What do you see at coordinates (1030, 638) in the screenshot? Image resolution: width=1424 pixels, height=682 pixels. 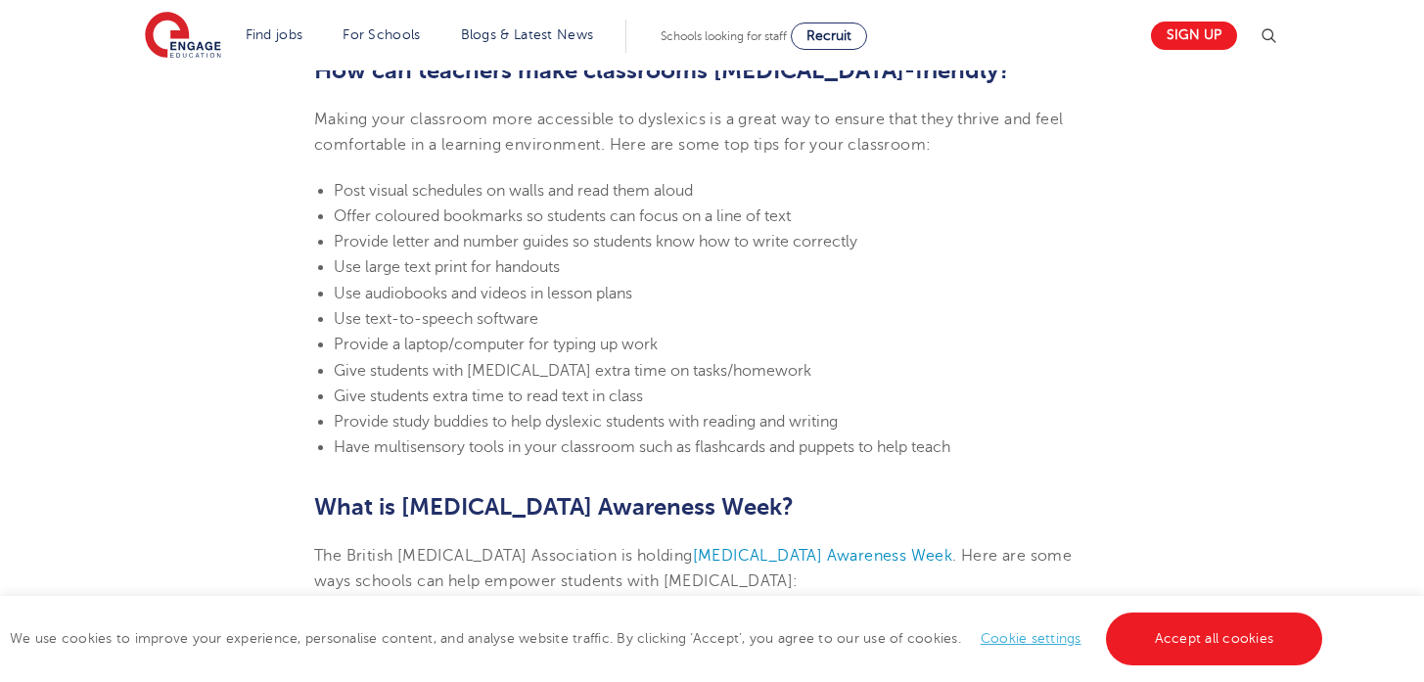 I see `a: Cookie settings` at bounding box center [1030, 638].